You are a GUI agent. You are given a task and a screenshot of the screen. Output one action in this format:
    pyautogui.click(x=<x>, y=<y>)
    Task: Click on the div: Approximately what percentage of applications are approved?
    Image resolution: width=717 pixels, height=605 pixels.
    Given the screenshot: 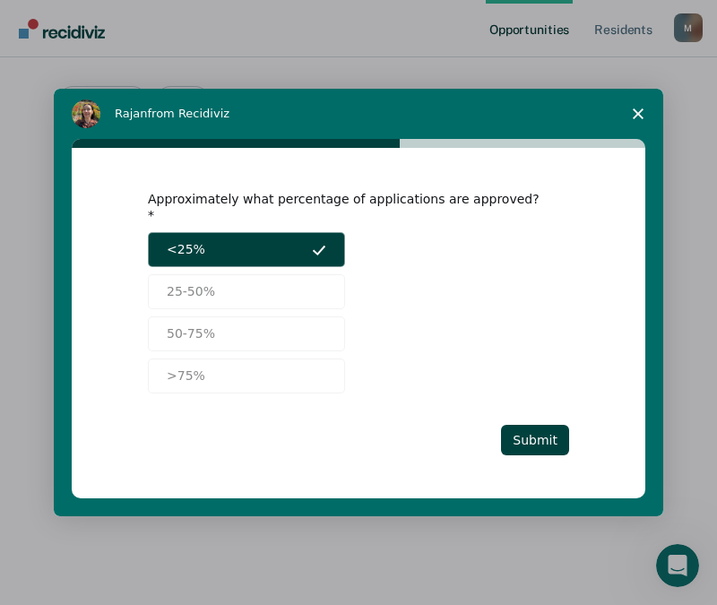 What is the action you would take?
    pyautogui.click(x=345, y=207)
    